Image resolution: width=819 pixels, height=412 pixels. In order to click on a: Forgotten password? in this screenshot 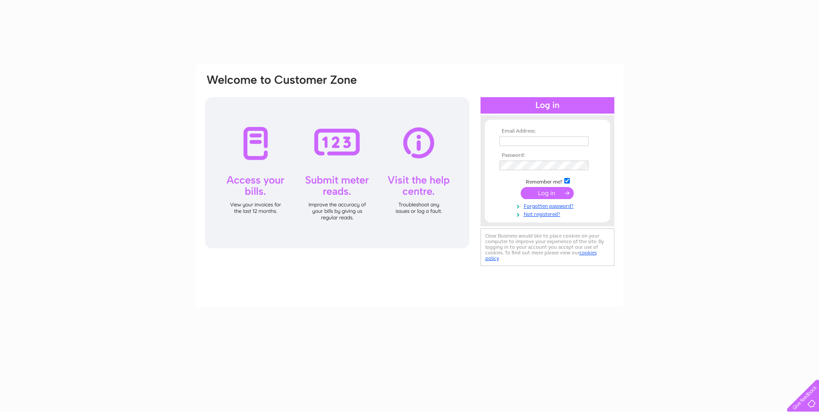, I will do `click(548, 205)`.